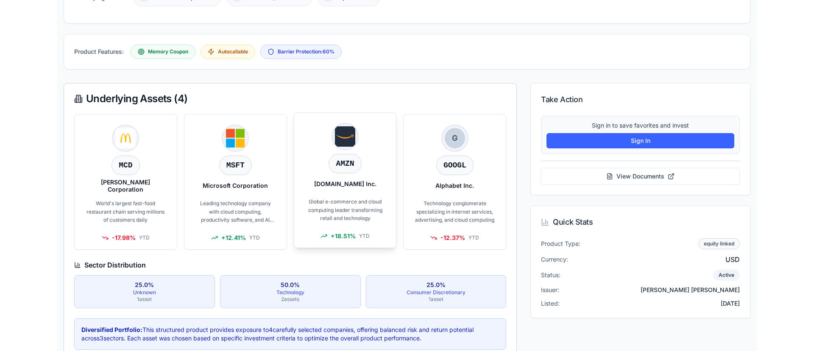 This screenshot has width=814, height=351. I want to click on p: World's largest fast-food restaurant chain serving millions of customers daily, so click(126, 212).